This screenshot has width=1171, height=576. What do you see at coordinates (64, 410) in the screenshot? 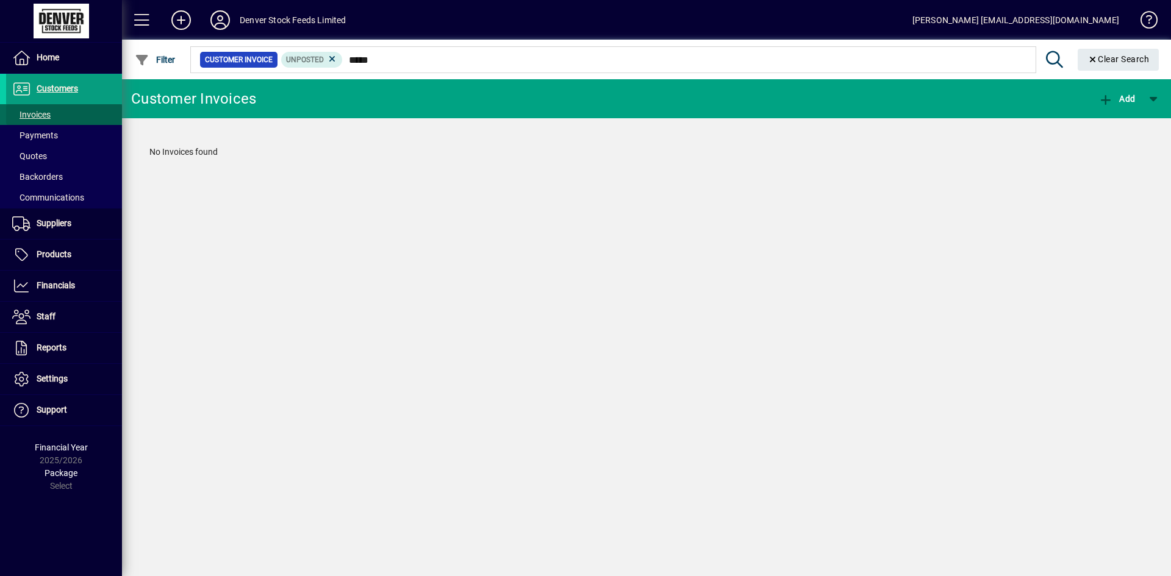
I see `a: Support` at bounding box center [64, 410].